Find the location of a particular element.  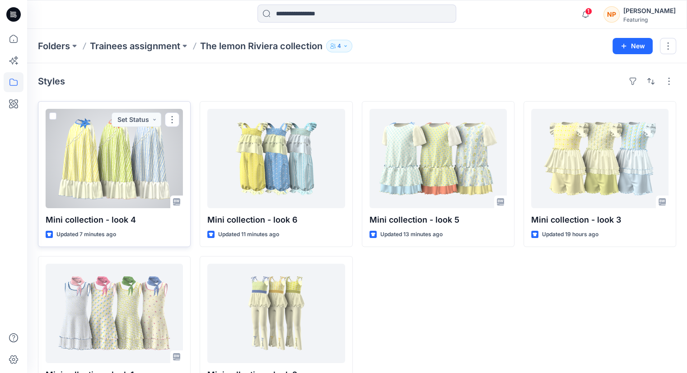

p: Updated 7 minutes ago is located at coordinates (86, 234).